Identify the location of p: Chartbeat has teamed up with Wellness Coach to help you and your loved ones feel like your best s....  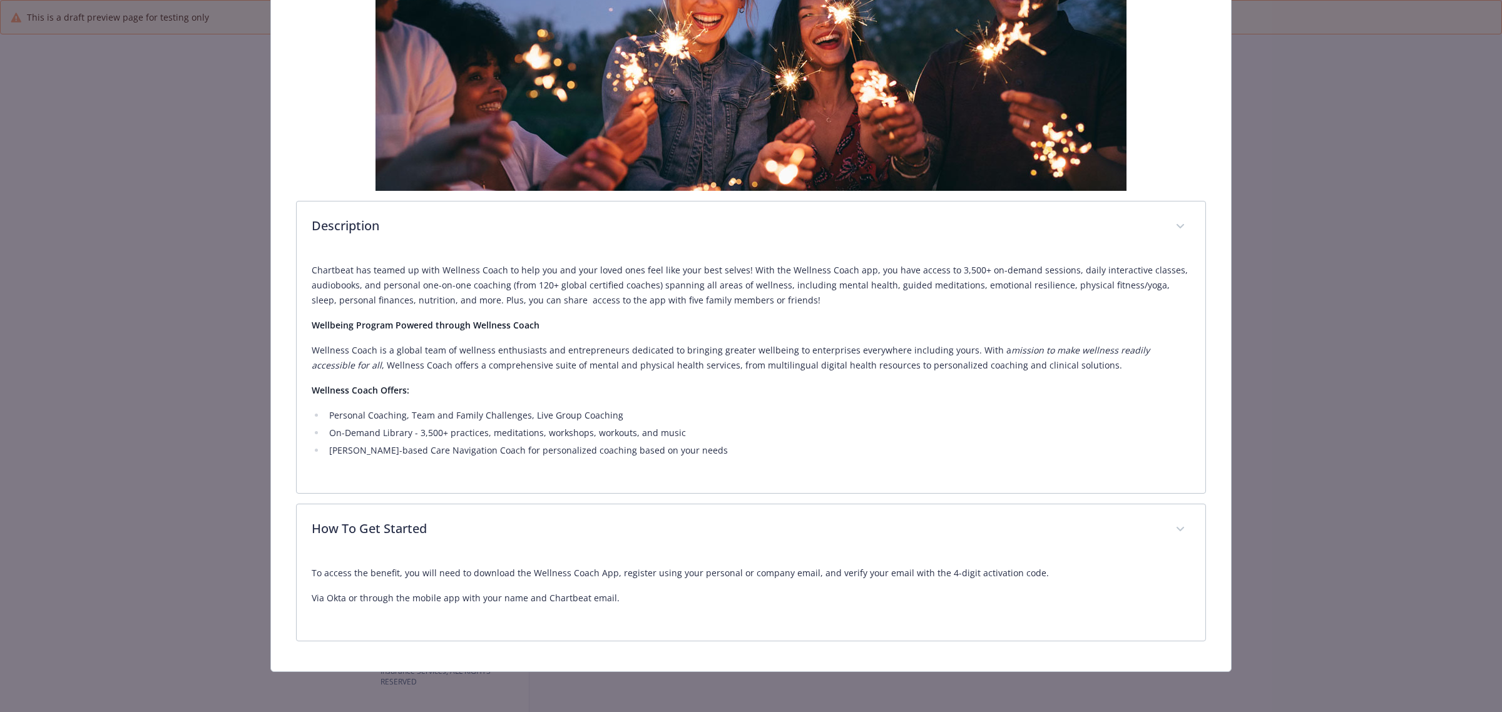
(751, 285).